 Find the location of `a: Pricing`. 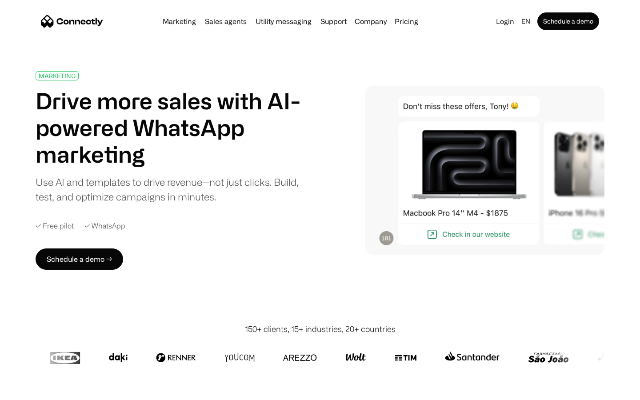

a: Pricing is located at coordinates (406, 21).